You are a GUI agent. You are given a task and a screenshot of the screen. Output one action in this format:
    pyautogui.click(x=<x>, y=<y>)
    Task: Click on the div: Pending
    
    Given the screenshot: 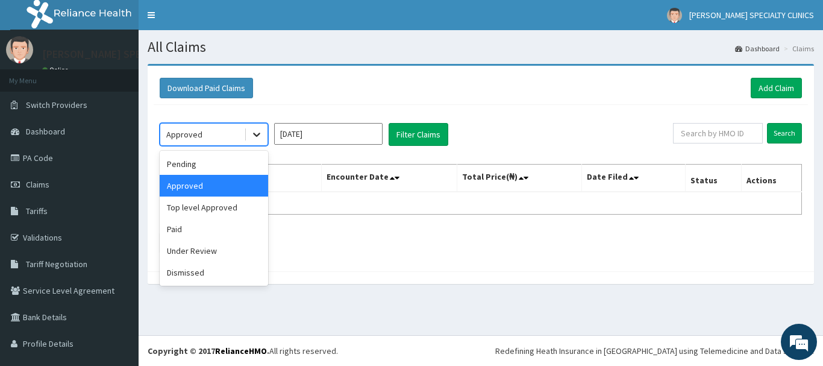 What is the action you would take?
    pyautogui.click(x=214, y=164)
    